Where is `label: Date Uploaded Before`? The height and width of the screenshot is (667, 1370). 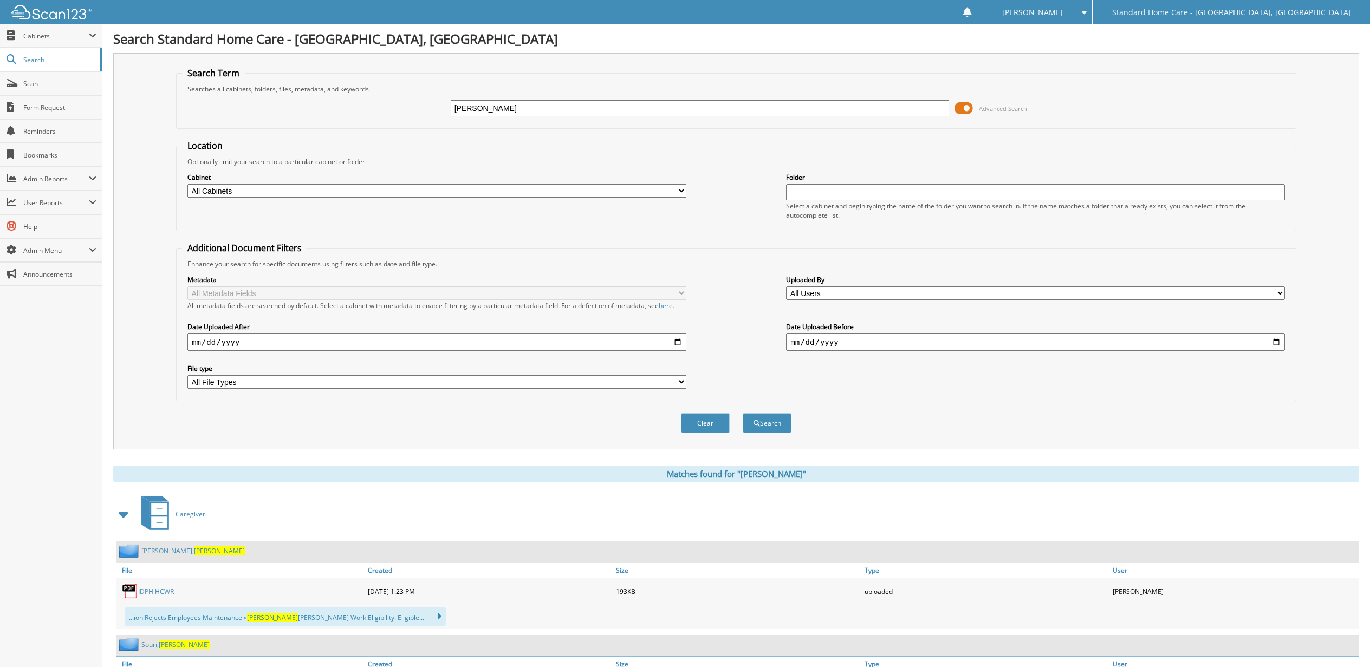 label: Date Uploaded Before is located at coordinates (1035, 327).